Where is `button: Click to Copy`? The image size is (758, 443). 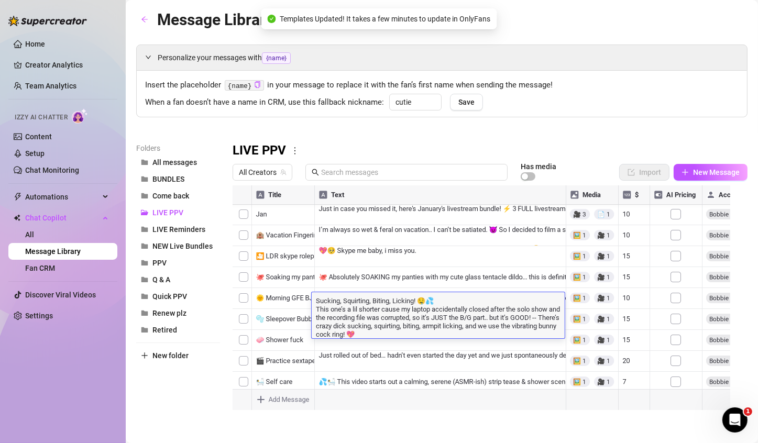
button: Click to Copy is located at coordinates (257, 85).